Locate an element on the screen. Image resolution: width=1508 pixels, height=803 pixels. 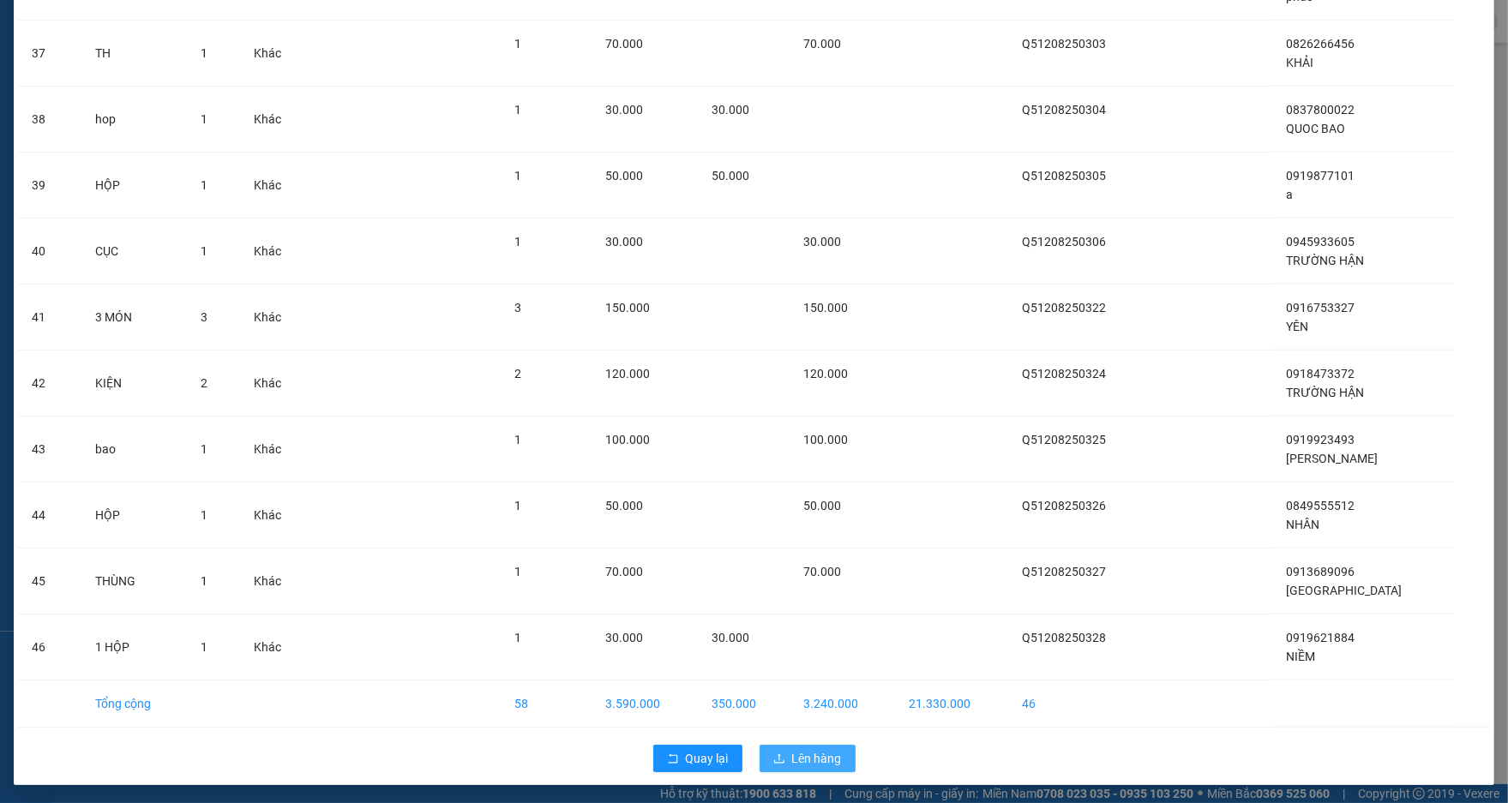
span: upload is located at coordinates (779, 760).